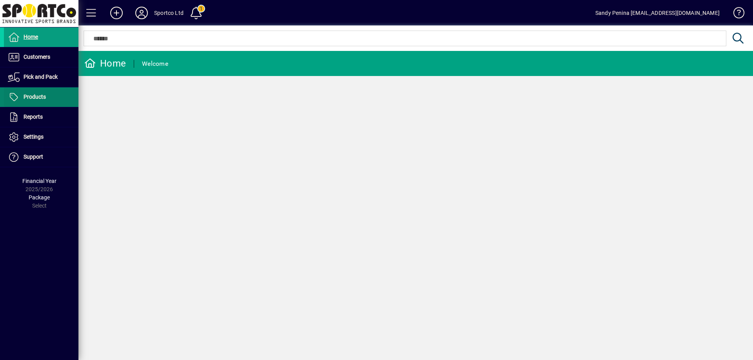 The image size is (753, 360). What do you see at coordinates (41, 137) in the screenshot?
I see `a: Settings` at bounding box center [41, 137].